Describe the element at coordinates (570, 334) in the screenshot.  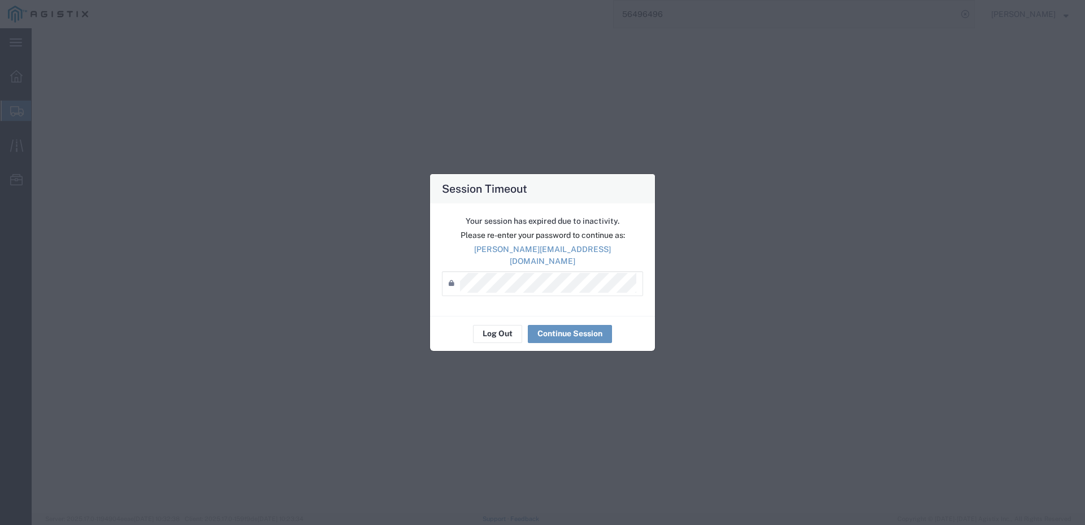
I see `button: Continue Session` at that location.